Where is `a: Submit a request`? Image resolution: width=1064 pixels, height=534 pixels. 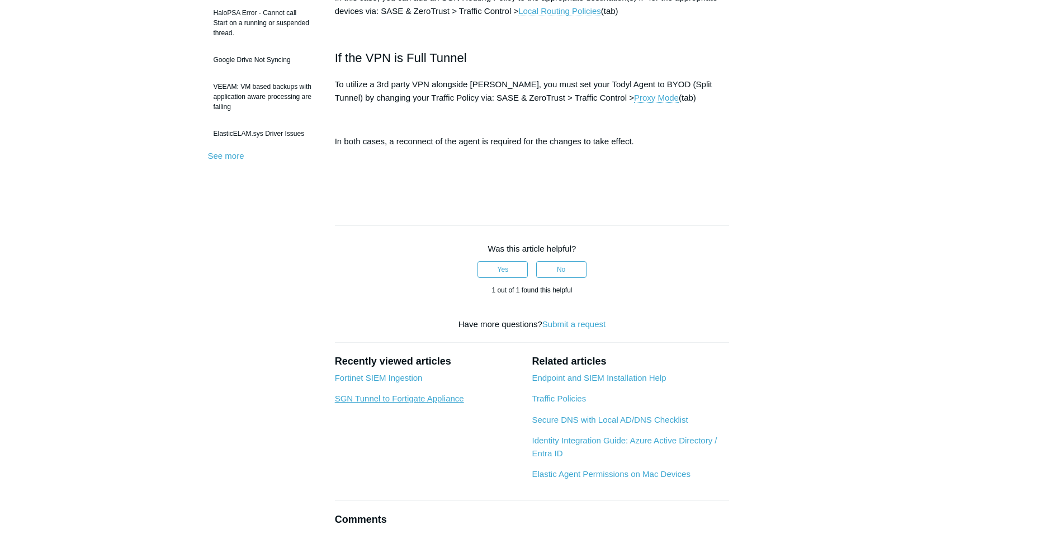 a: Submit a request is located at coordinates (574, 324).